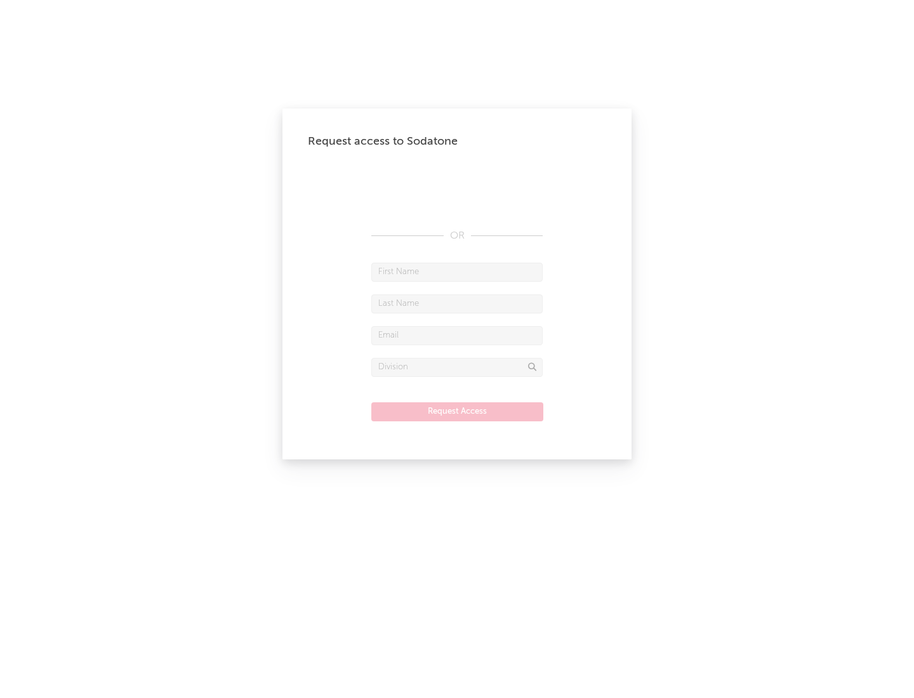 This screenshot has width=914, height=698. Describe the element at coordinates (457, 412) in the screenshot. I see `button: Request Access` at that location.